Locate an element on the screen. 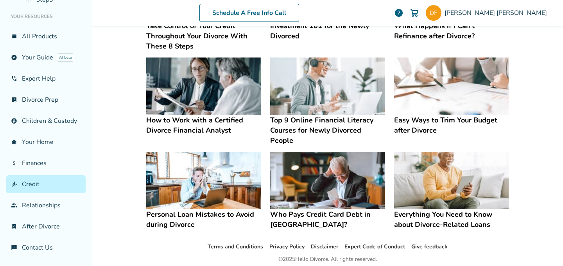  li: Your Resources is located at coordinates (46, 16).